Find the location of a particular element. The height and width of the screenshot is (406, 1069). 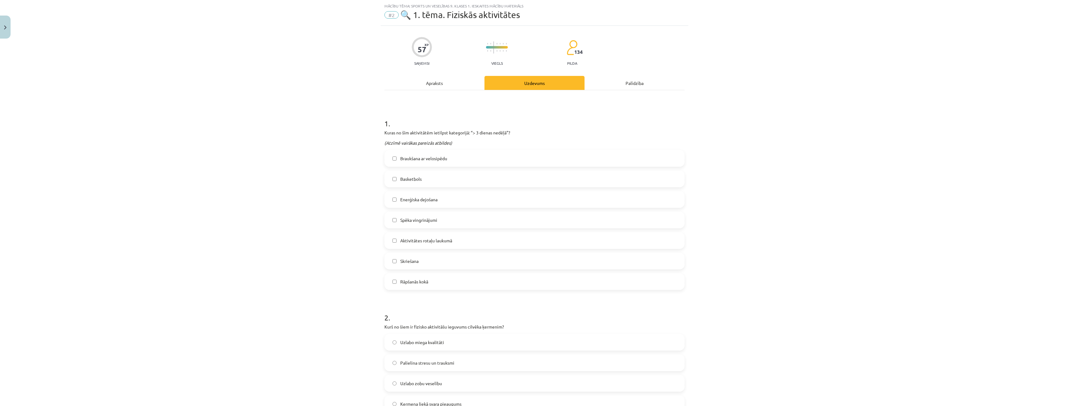

input: Spēka vingrinājumi is located at coordinates (395, 220).